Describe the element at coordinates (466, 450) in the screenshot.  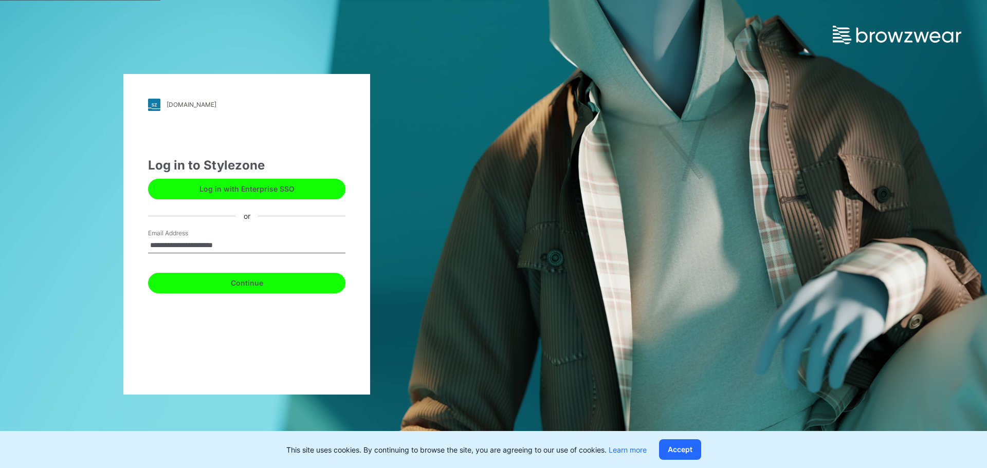
I see `p: This site uses cookies. By continuing to browse the site, you are agreeing to our use of cookies.` at that location.